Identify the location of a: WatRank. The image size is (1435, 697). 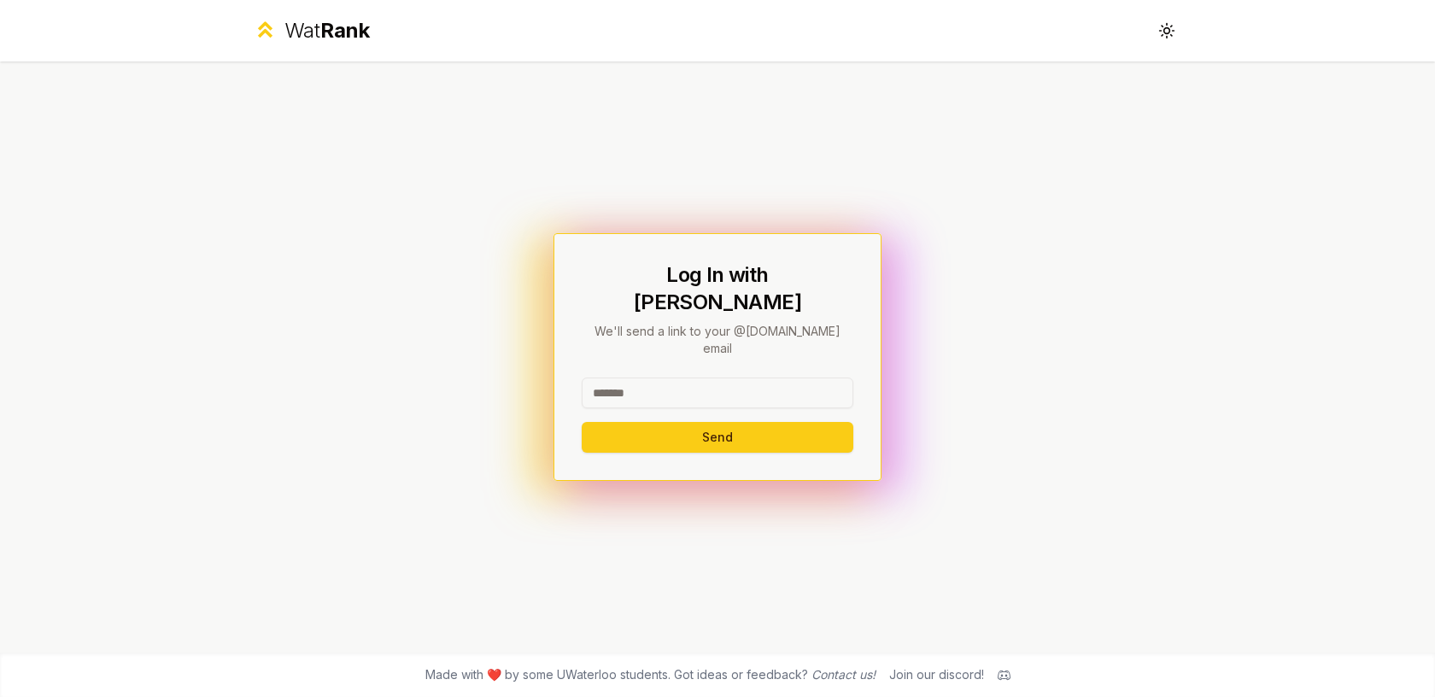
(311, 31).